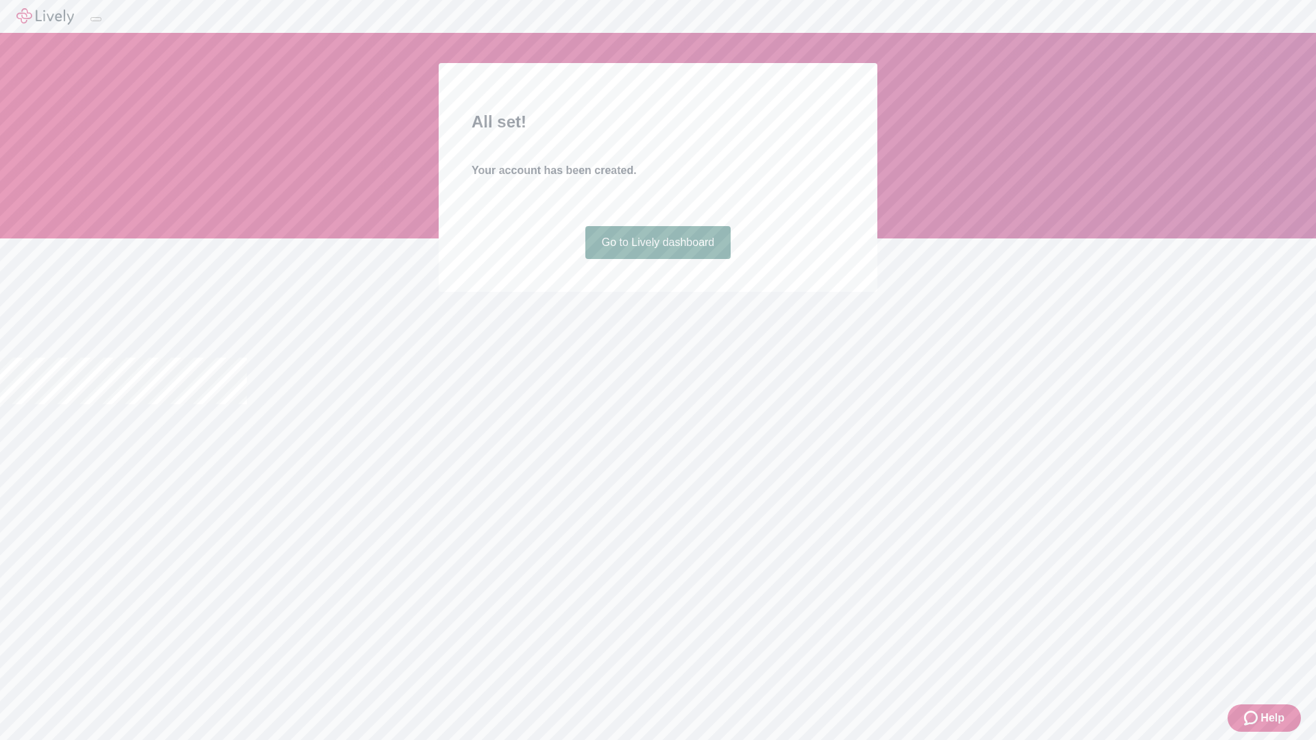 Image resolution: width=1316 pixels, height=740 pixels. I want to click on a: Go to Lively dashboard, so click(658, 243).